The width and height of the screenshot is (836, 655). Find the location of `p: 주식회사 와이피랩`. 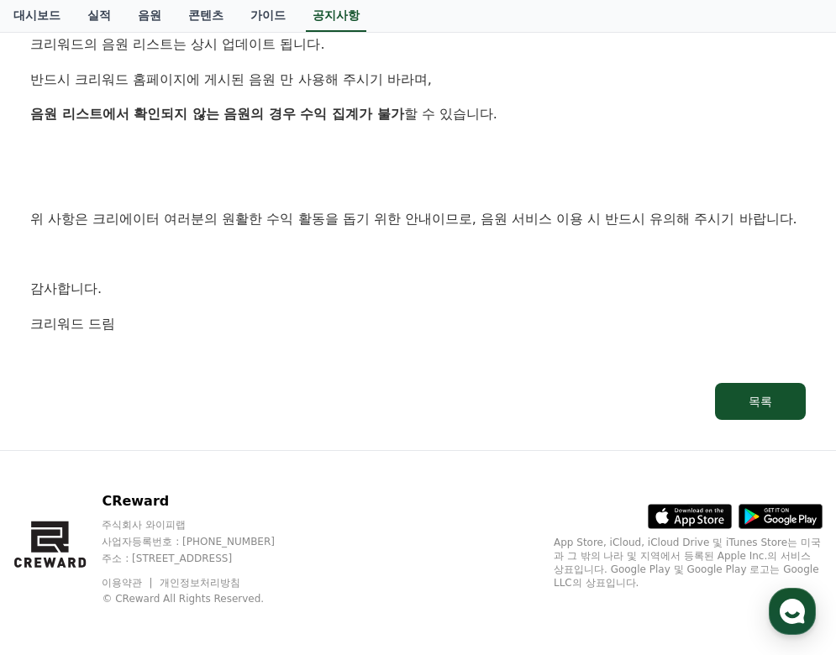

p: 주식회사 와이피랩 is located at coordinates (204, 525).